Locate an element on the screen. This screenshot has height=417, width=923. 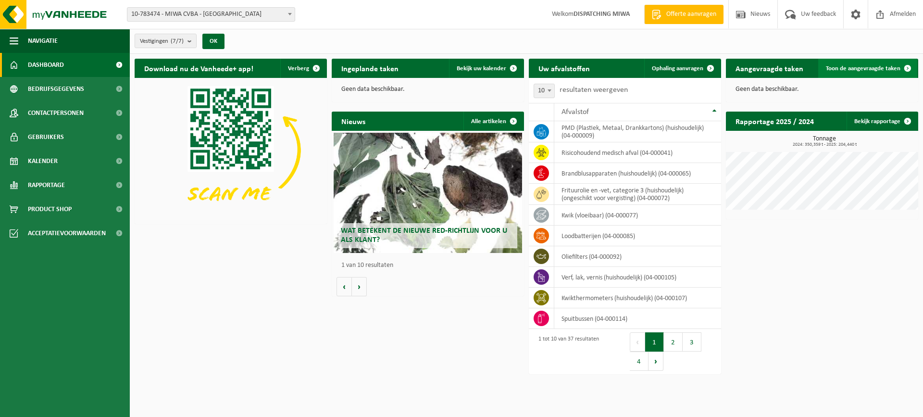
a: Toon de aangevraagde taken is located at coordinates (867, 68).